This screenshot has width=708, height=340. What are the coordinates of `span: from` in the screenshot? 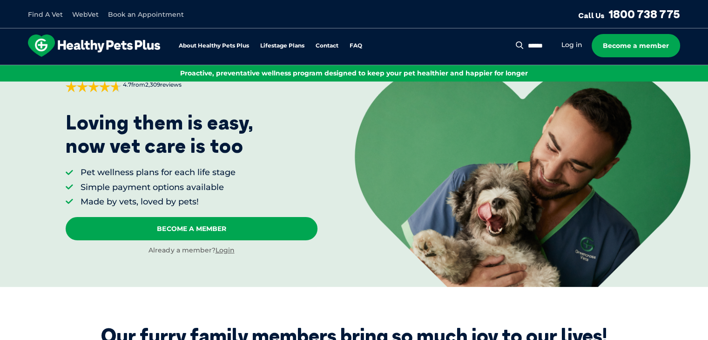 It's located at (151, 85).